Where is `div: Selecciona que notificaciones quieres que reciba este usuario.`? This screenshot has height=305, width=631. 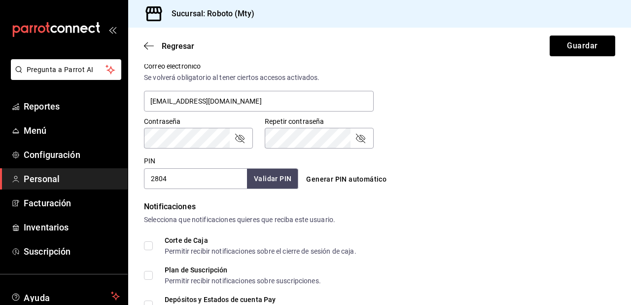
div: Selecciona que notificaciones quieres que reciba este usuario. is located at coordinates (380, 219).